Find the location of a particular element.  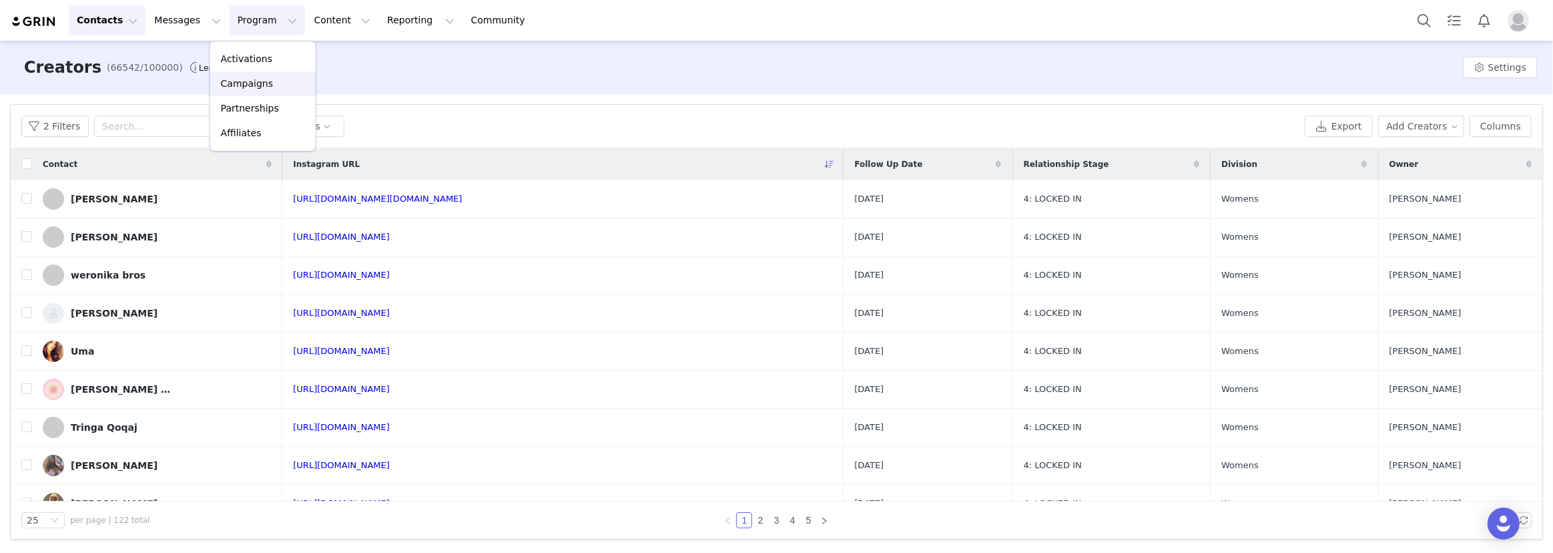

a: 4 is located at coordinates (792, 520).